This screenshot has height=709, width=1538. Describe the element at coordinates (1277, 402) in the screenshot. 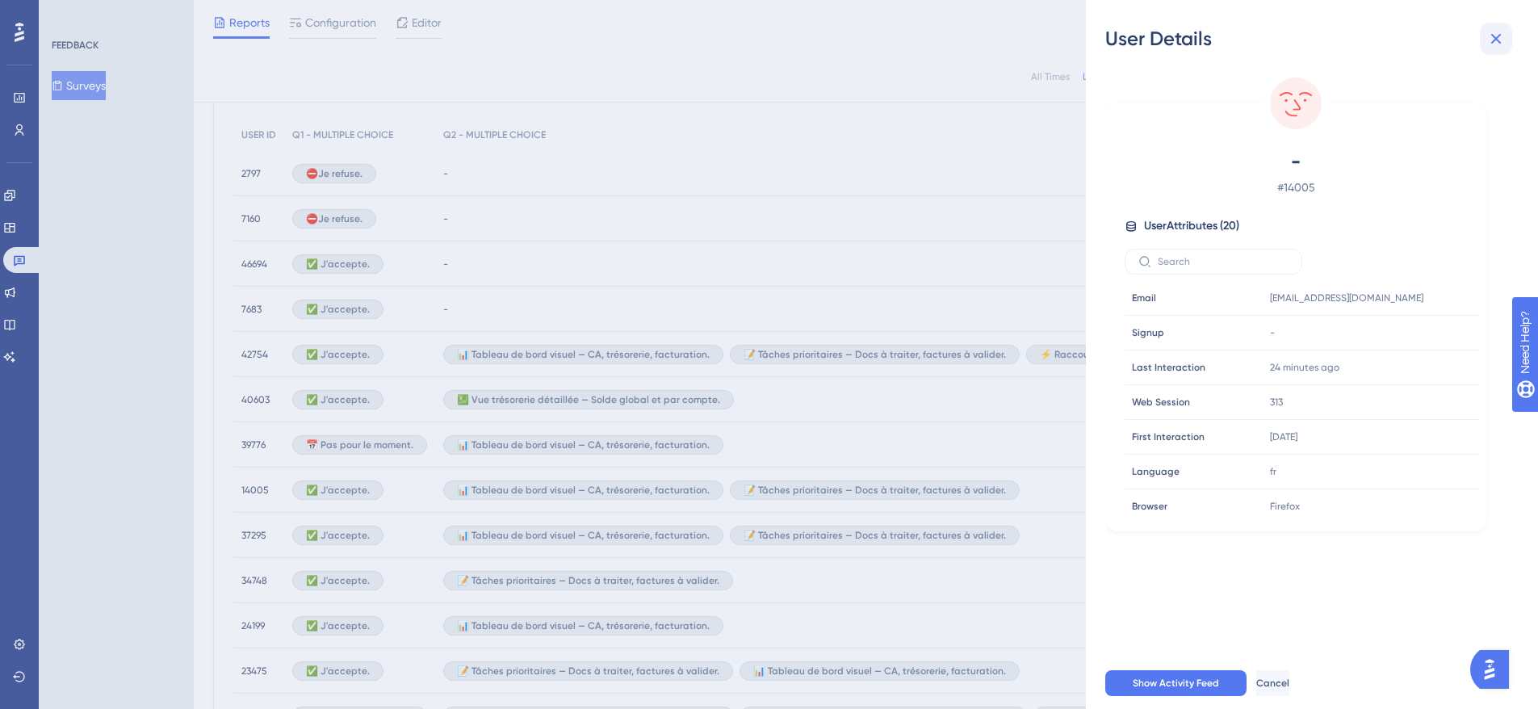

I see `span: 313` at that location.